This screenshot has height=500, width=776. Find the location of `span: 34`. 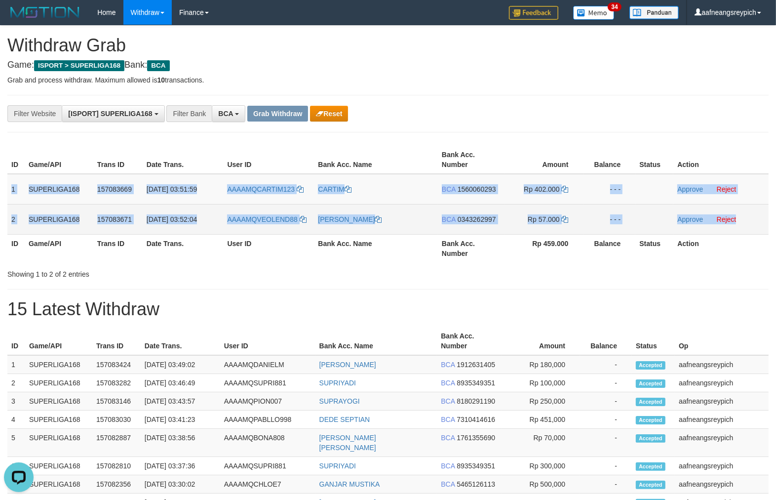

span: 34 is located at coordinates (614, 7).